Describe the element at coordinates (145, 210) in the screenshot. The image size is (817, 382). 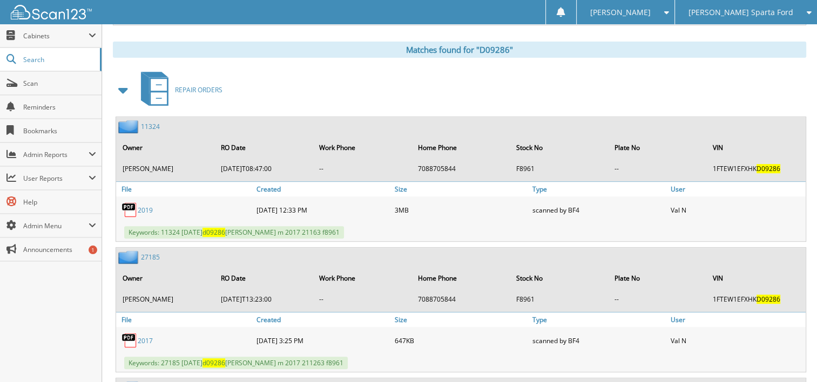
I see `a: 2019` at that location.